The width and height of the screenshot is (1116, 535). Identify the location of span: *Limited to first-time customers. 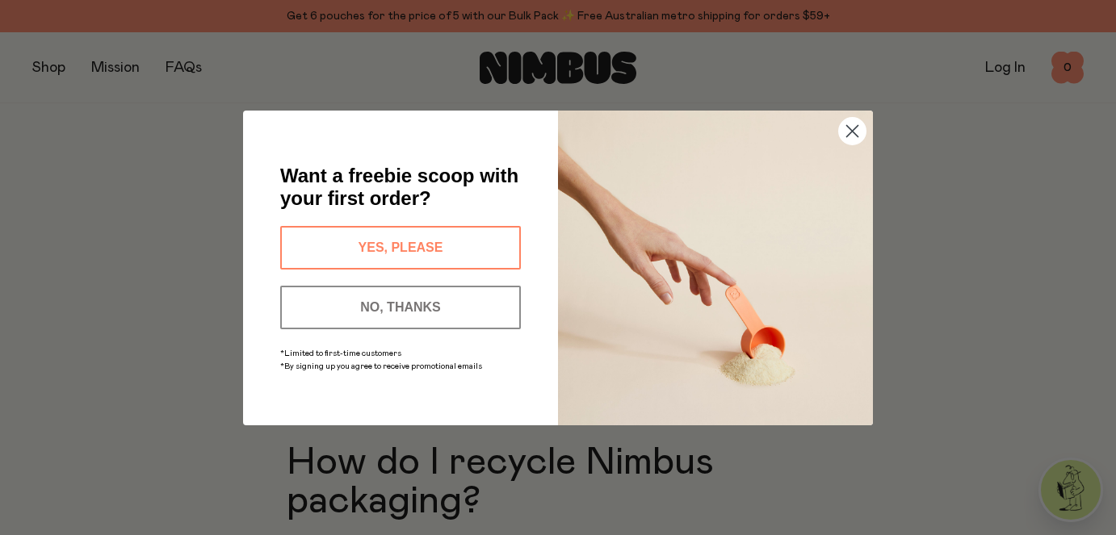
(341, 354).